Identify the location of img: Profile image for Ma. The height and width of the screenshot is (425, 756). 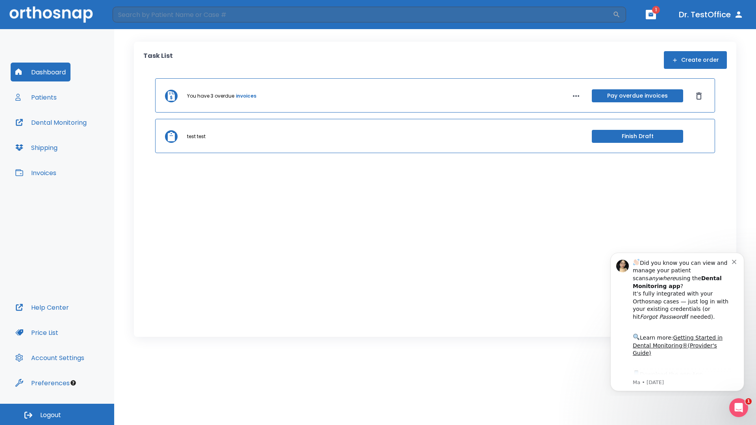
(24, 20).